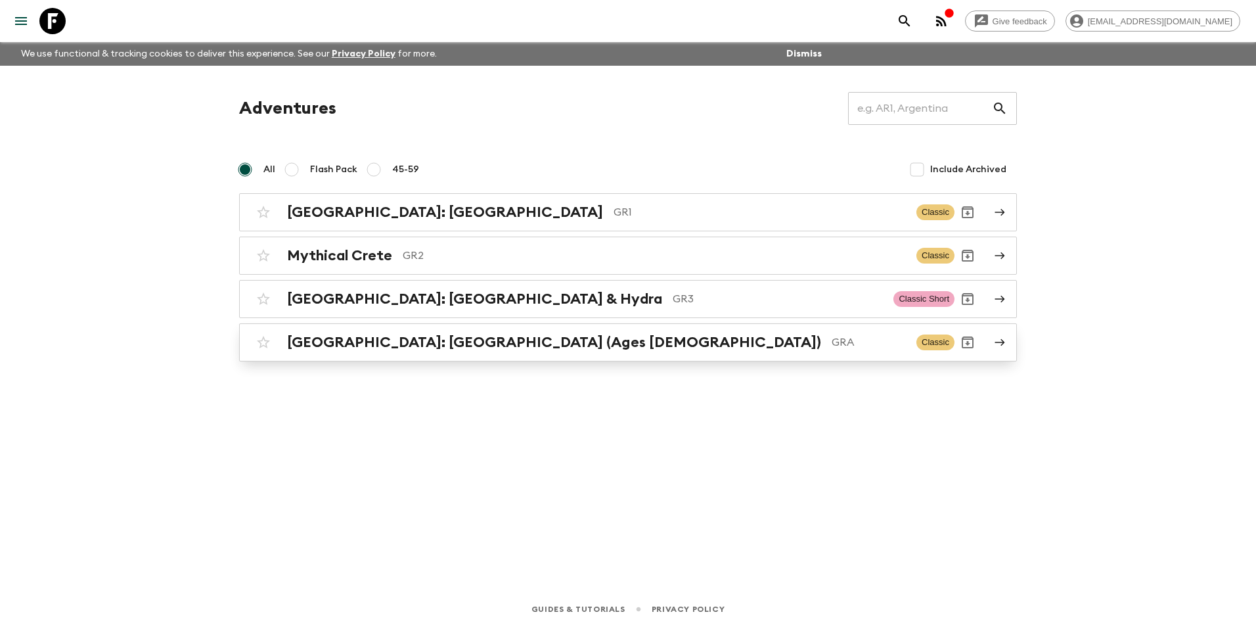 Image resolution: width=1256 pixels, height=627 pixels. What do you see at coordinates (288, 108) in the screenshot?
I see `h1: Adventures` at bounding box center [288, 108].